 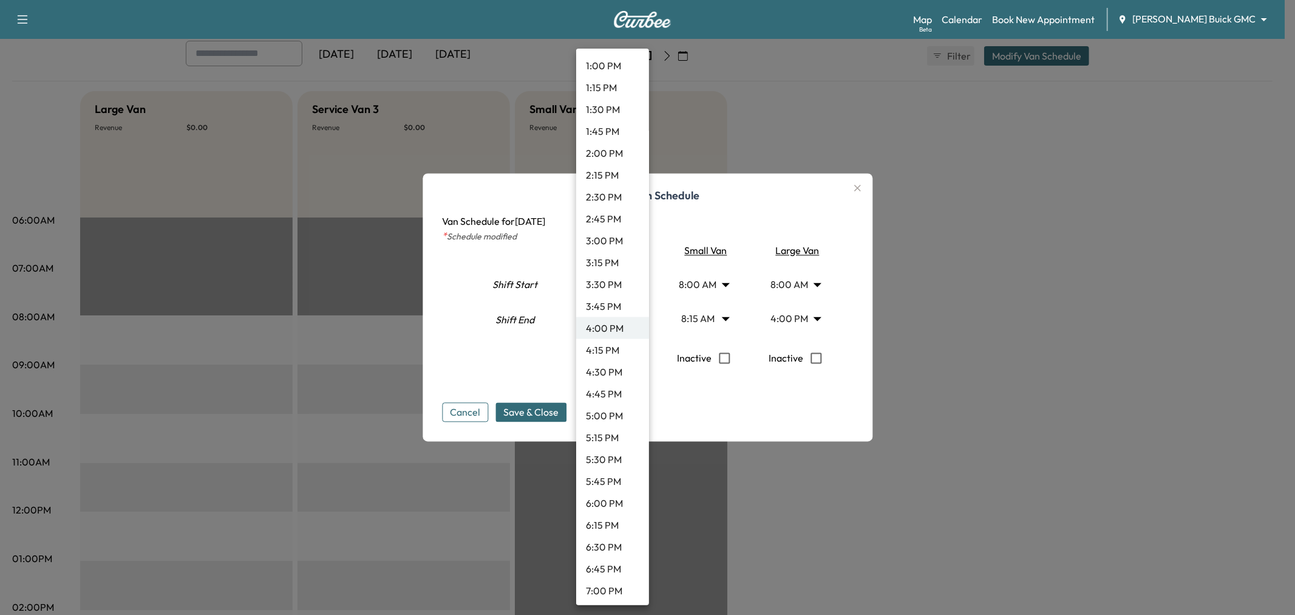 What do you see at coordinates (613, 481) in the screenshot?
I see `li: 5:45 PM` at bounding box center [613, 481].